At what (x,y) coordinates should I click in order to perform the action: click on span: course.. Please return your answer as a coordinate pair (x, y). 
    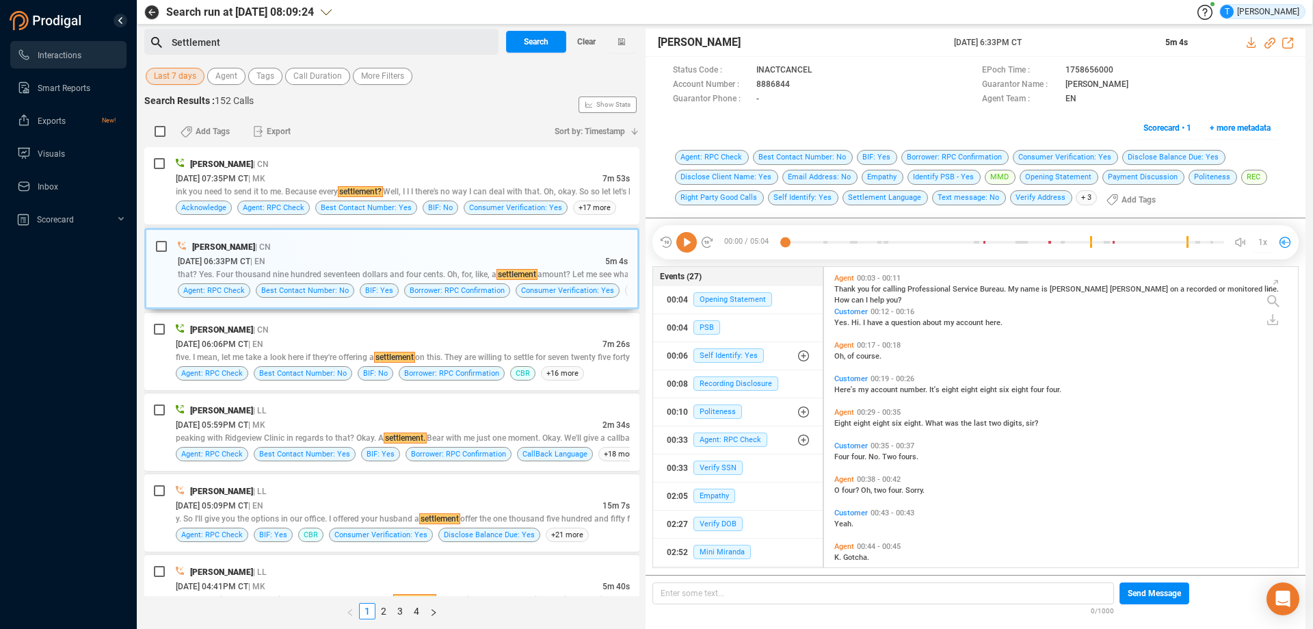
    Looking at the image, I should click on (869, 356).